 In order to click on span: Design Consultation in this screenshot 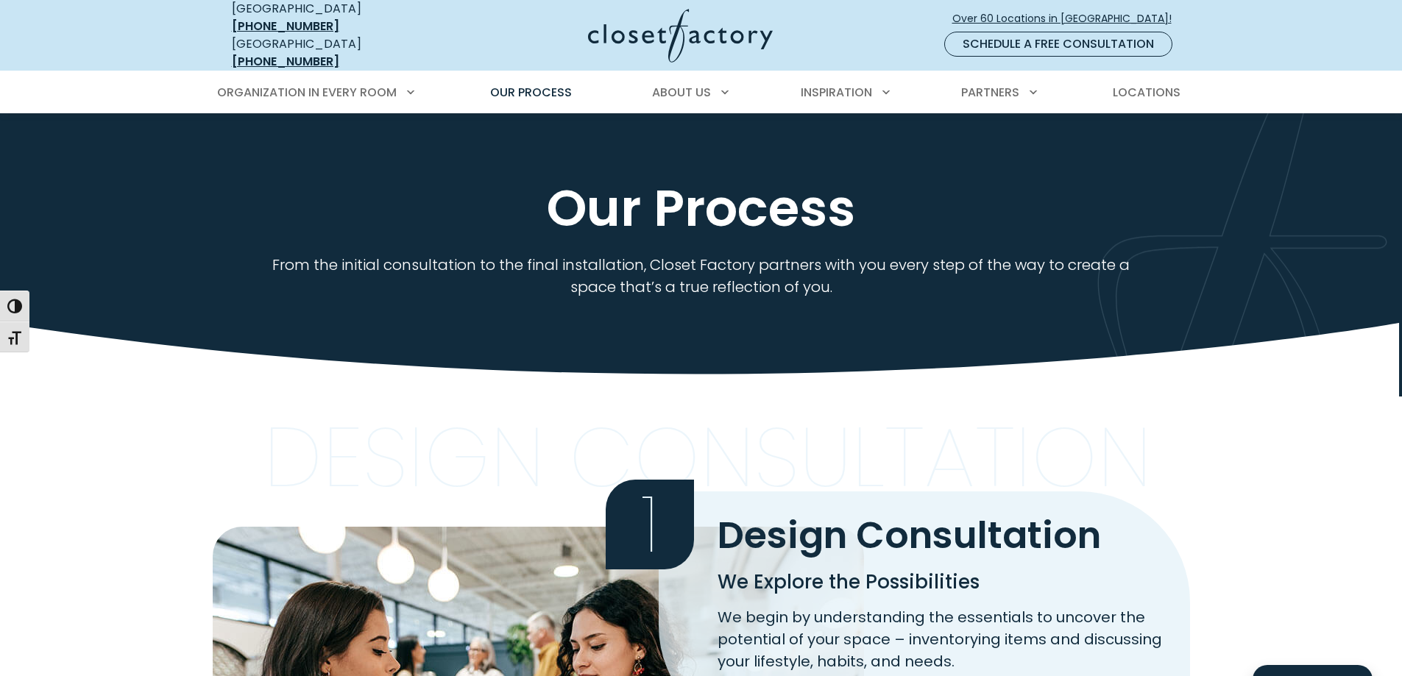, I will do `click(909, 535)`.